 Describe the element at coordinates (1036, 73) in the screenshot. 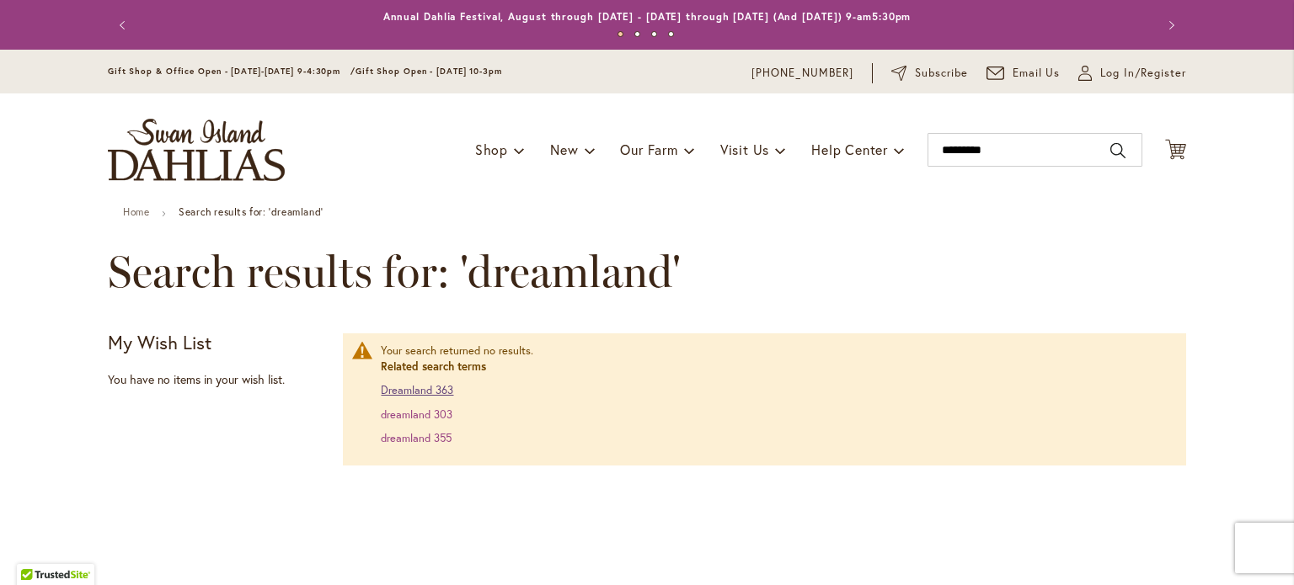

I see `span: Email Us` at that location.